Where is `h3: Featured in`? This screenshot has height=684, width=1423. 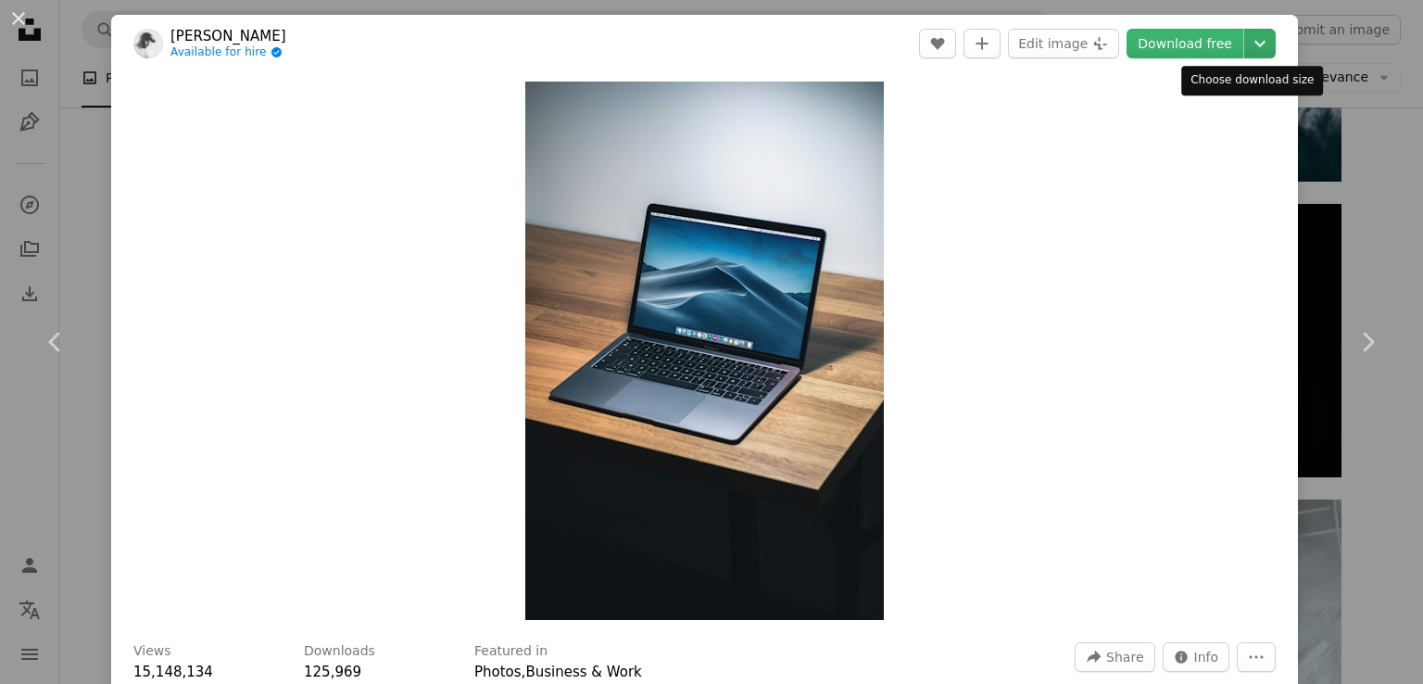 h3: Featured in is located at coordinates (511, 651).